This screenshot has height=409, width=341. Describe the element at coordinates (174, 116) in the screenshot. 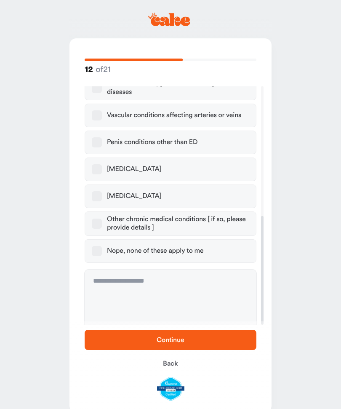

I see `div: Vascular conditions affecting arteries or veins` at that location.